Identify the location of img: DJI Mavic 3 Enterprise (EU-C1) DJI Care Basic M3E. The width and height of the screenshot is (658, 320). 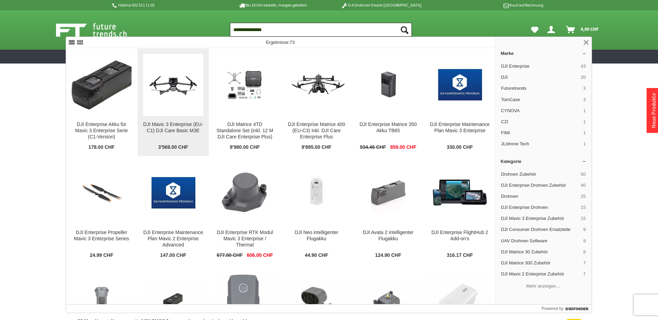
(173, 85).